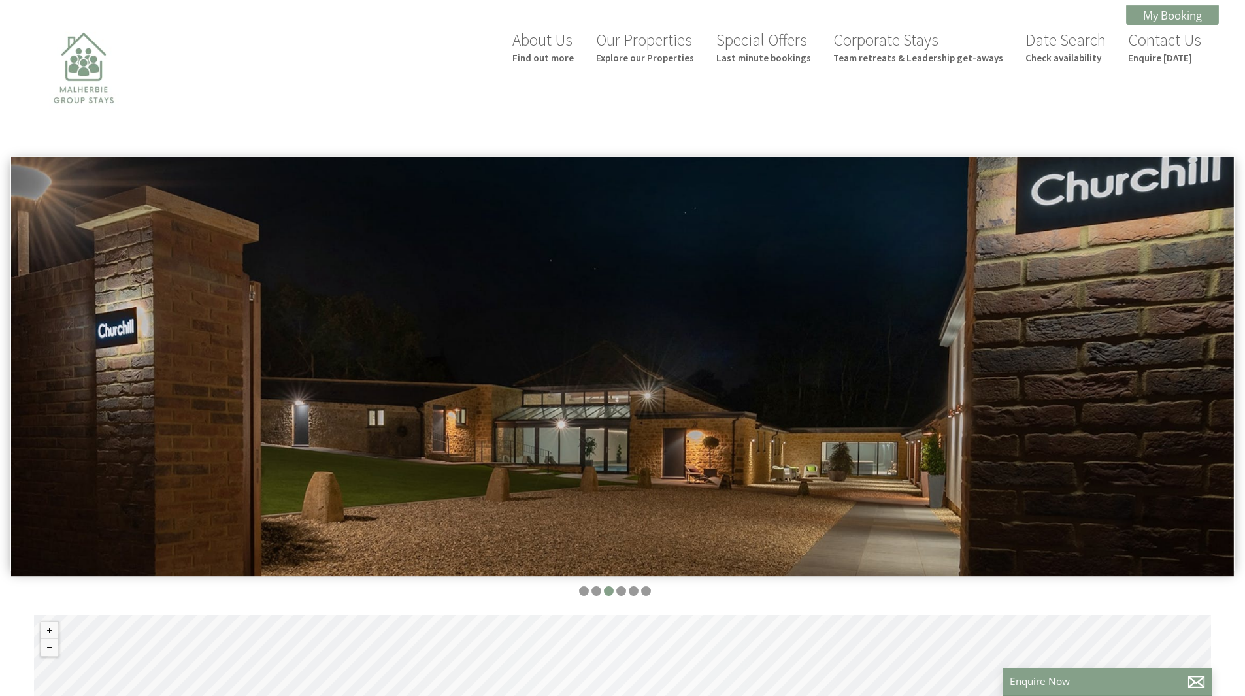 The image size is (1245, 696). What do you see at coordinates (50, 648) in the screenshot?
I see `button: Zoom out` at bounding box center [50, 648].